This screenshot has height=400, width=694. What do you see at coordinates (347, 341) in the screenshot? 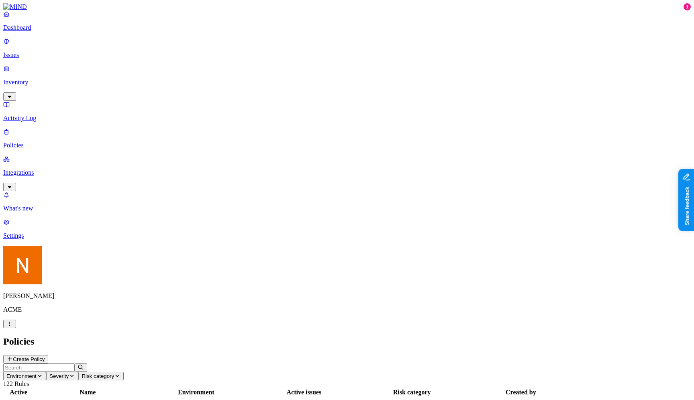
I see `h2: Policies` at bounding box center [347, 341].